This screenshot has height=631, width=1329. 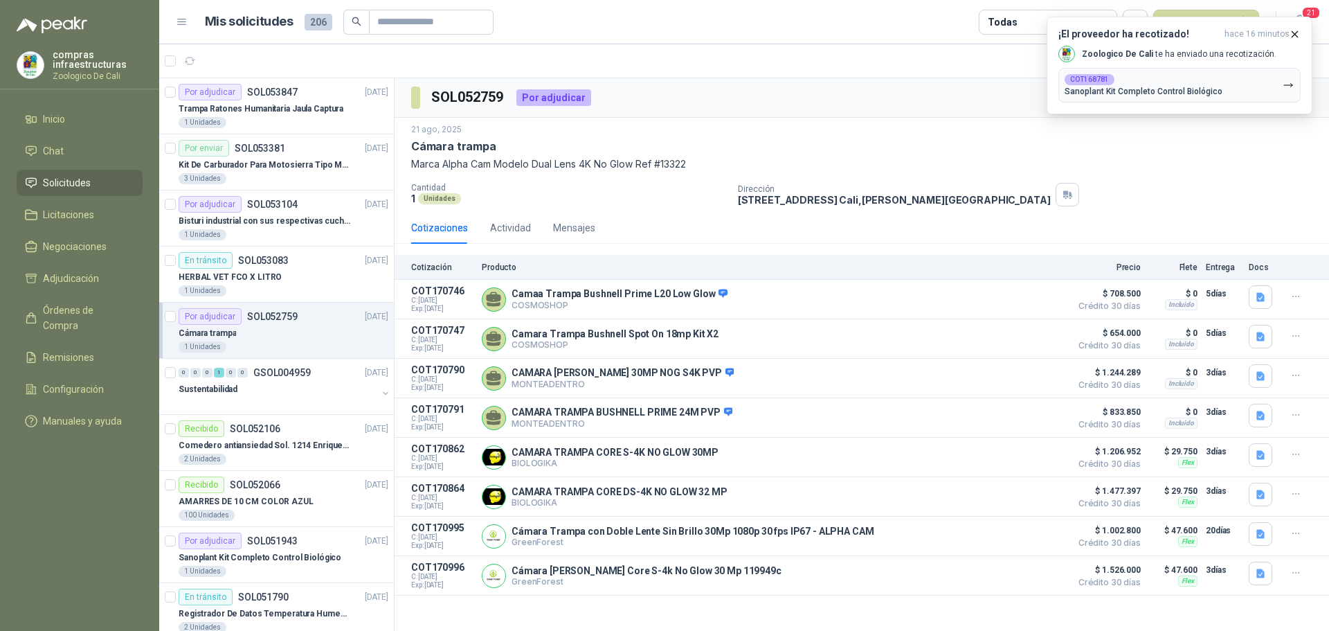 I want to click on div: En tránsito, so click(x=206, y=597).